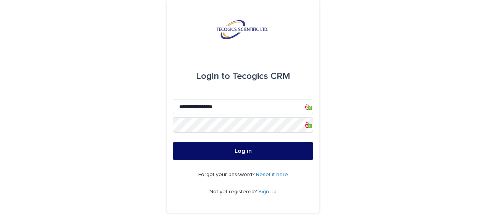  What do you see at coordinates (227, 175) in the screenshot?
I see `span: Forgot your password?` at bounding box center [227, 175].